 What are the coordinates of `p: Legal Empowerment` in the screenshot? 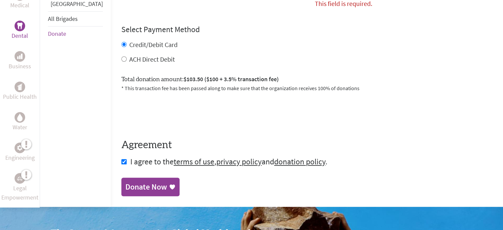 It's located at (20, 193).